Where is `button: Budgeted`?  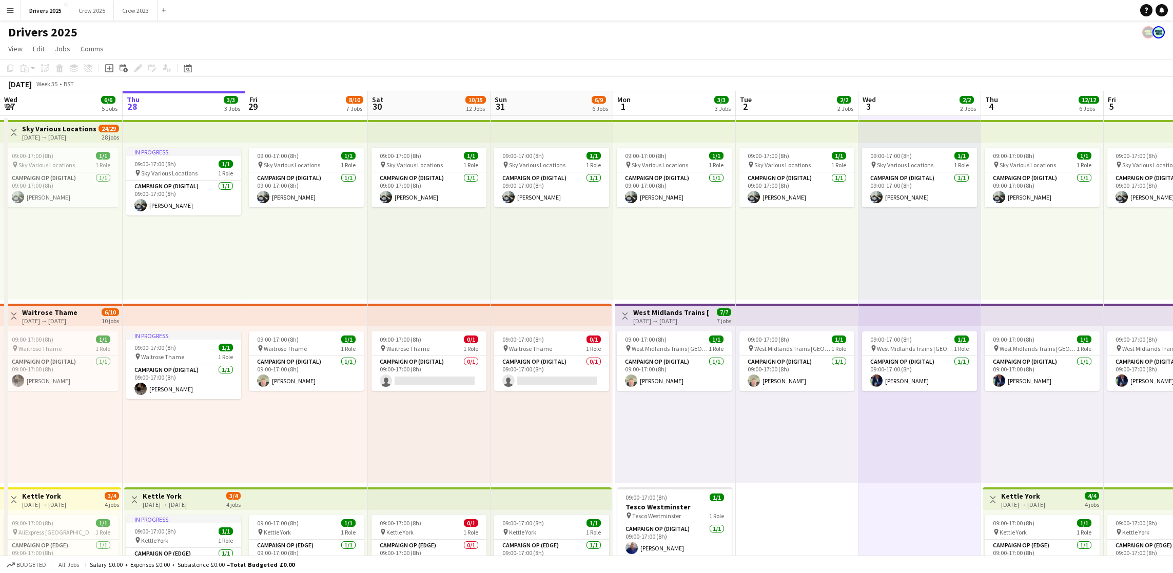 button: Budgeted is located at coordinates (26, 565).